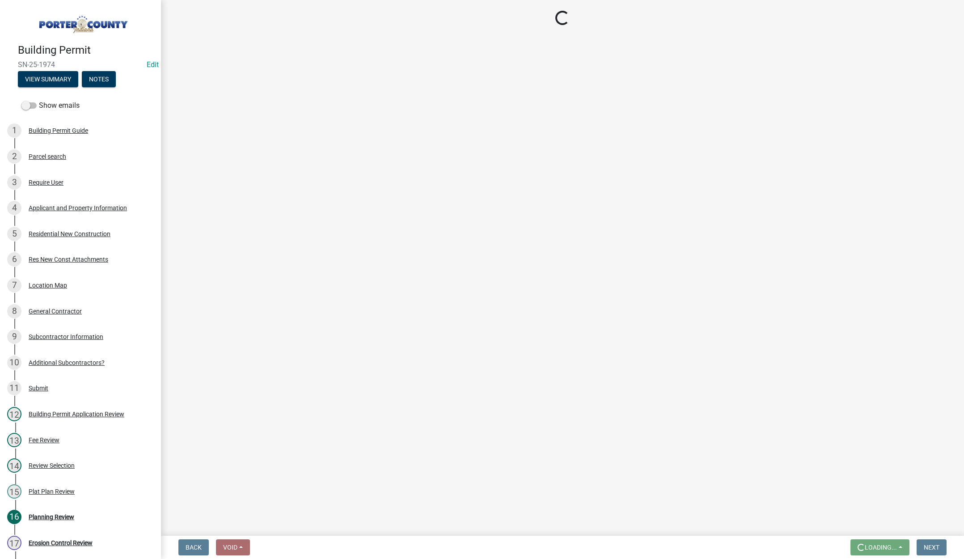 Image resolution: width=964 pixels, height=559 pixels. What do you see at coordinates (194, 547) in the screenshot?
I see `button: Back` at bounding box center [194, 547].